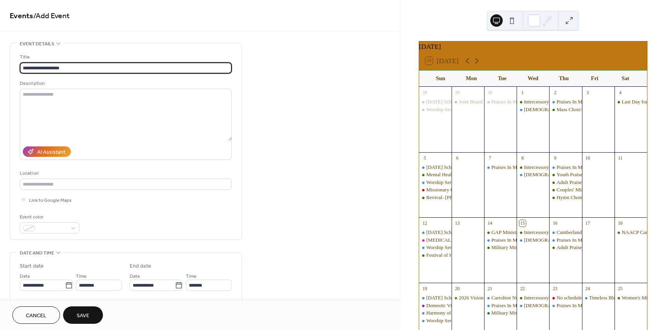  Describe the element at coordinates (441, 78) in the screenshot. I see `div: Sun` at that location.